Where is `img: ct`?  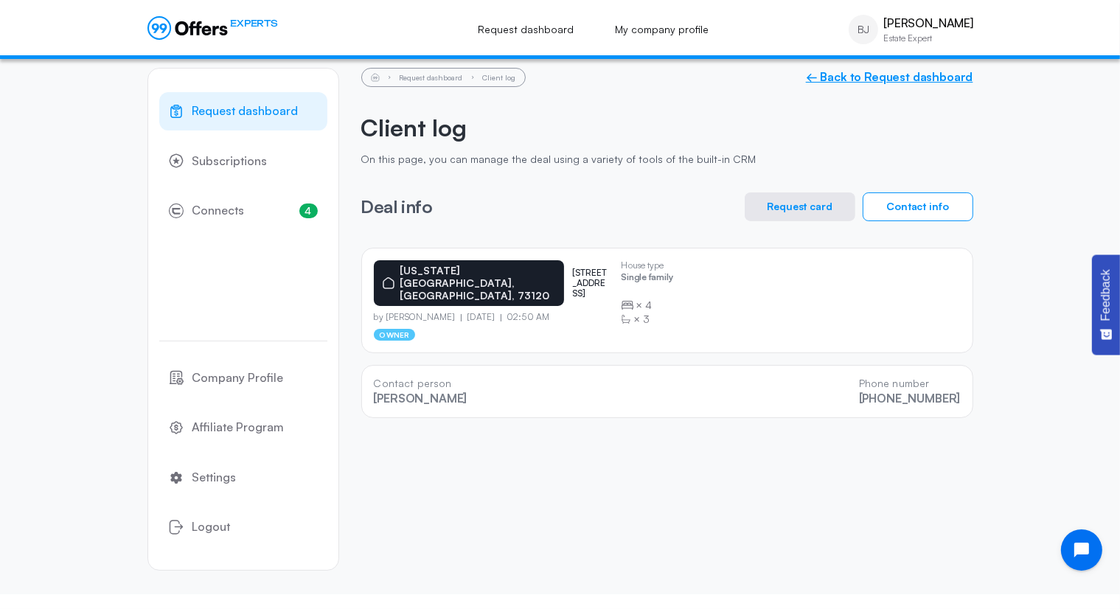
img: ct is located at coordinates (1, 608).